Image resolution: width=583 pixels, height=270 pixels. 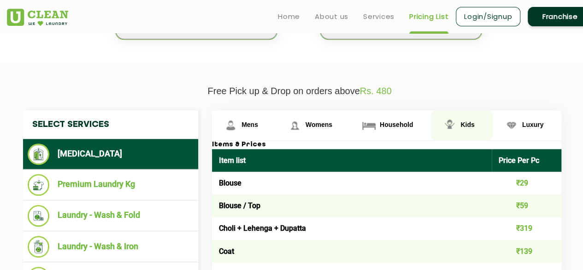 I want to click on span: Household, so click(x=397, y=125).